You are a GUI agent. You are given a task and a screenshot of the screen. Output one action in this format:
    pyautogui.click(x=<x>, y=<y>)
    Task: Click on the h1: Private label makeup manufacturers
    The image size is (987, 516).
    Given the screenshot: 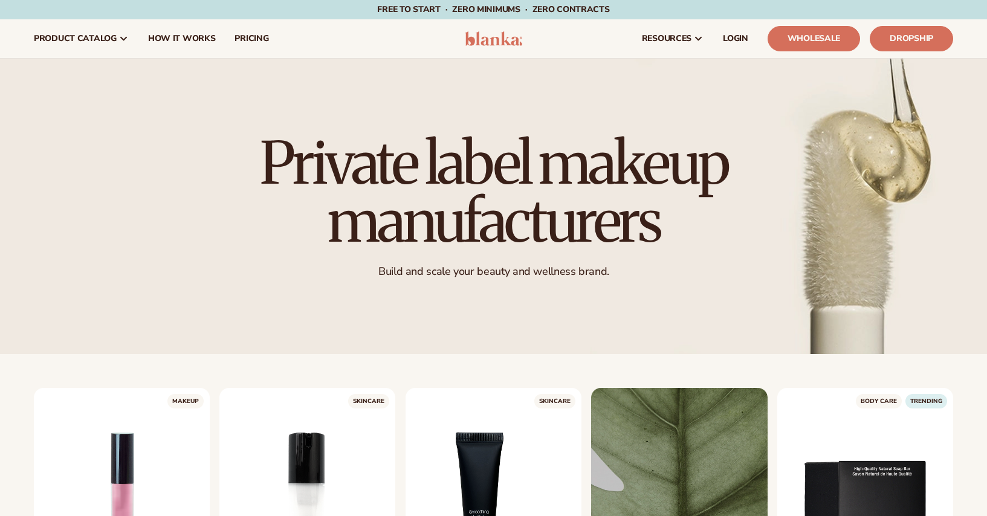 What is the action you would take?
    pyautogui.click(x=494, y=192)
    